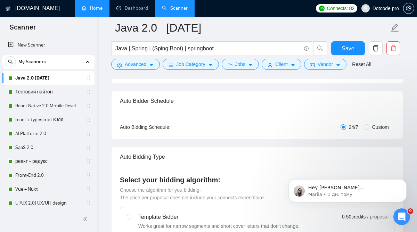 The height and width of the screenshot is (232, 417). Describe the element at coordinates (190, 64) in the screenshot. I see `button: barsJob Categorycaret-down` at that location.